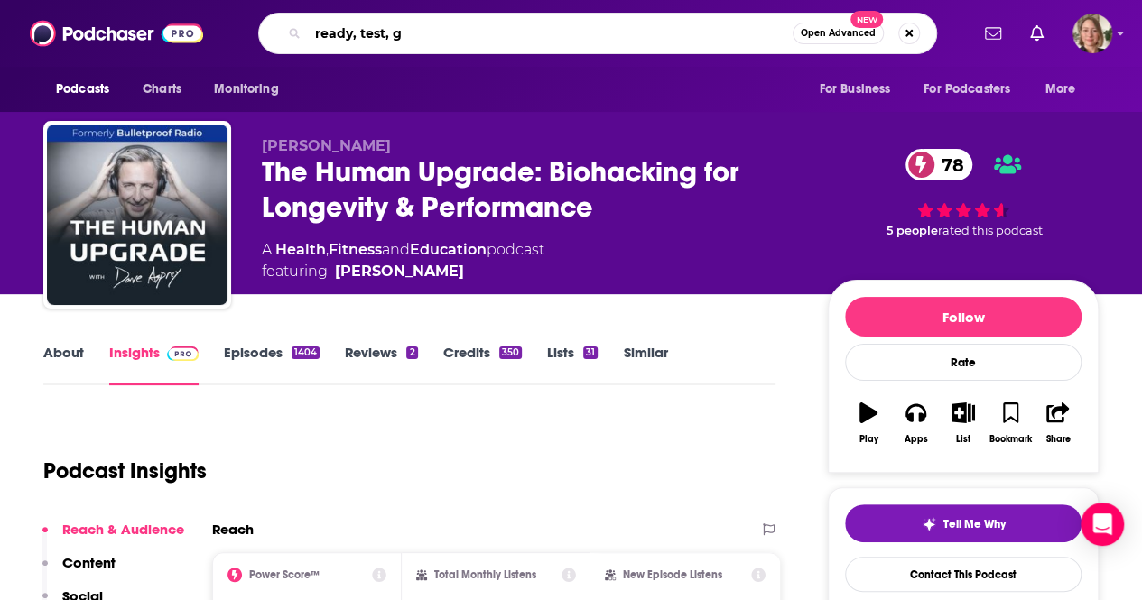  I want to click on div: 78 5 peoplerated this podcast, so click(963, 193).